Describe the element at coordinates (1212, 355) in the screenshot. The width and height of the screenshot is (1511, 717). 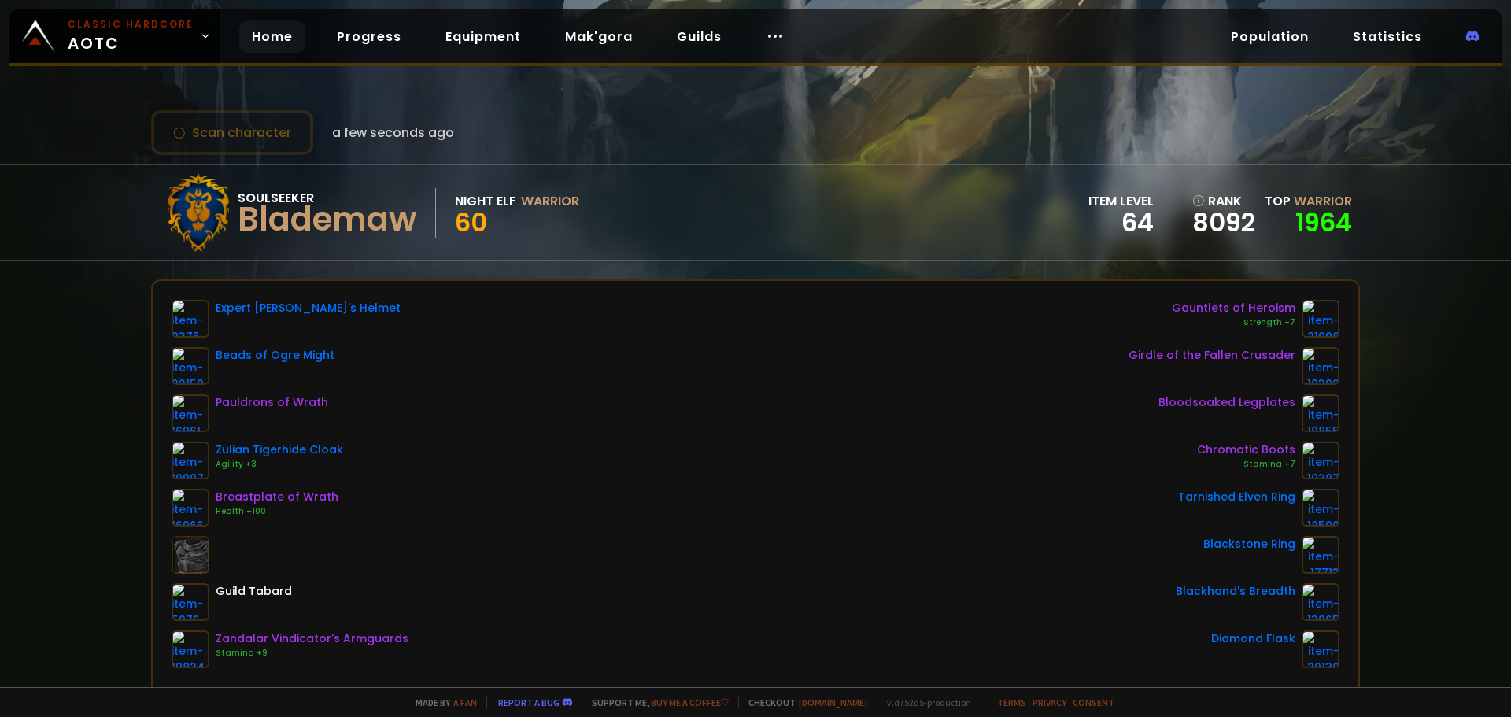
I see `div: Girdle of the Fallen Crusader` at that location.